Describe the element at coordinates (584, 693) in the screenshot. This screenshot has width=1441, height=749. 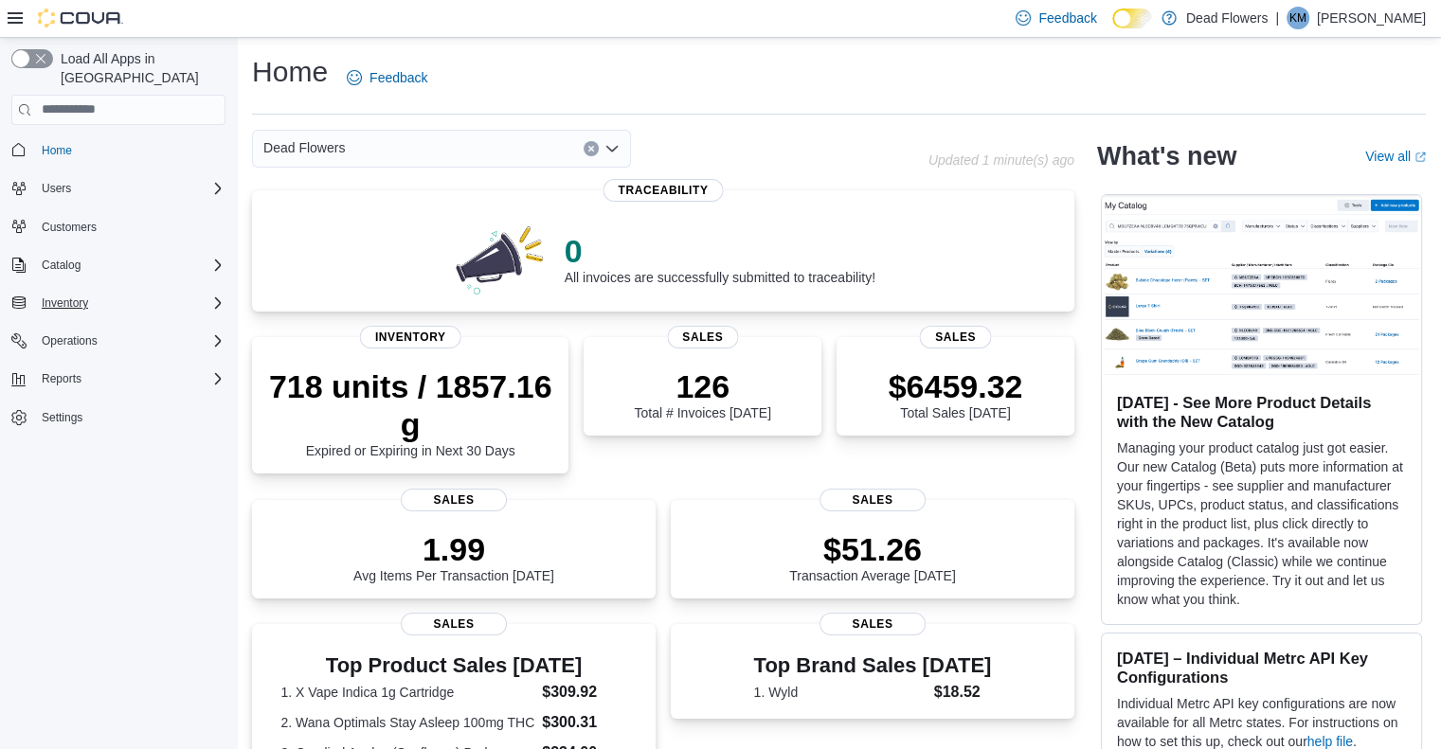
I see `dd: $309.92` at that location.